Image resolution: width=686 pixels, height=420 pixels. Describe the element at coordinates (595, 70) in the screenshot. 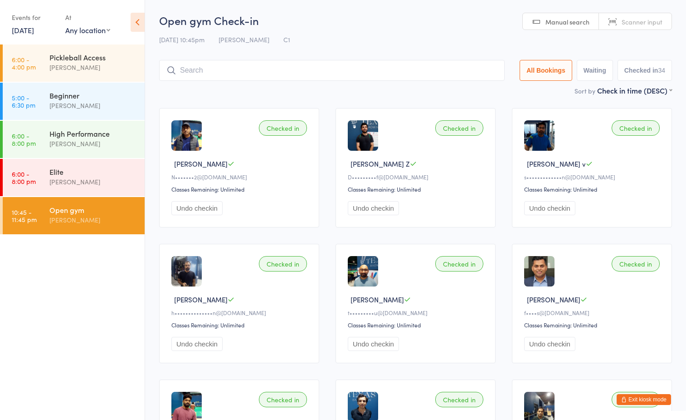

I see `button: Waiting` at that location.